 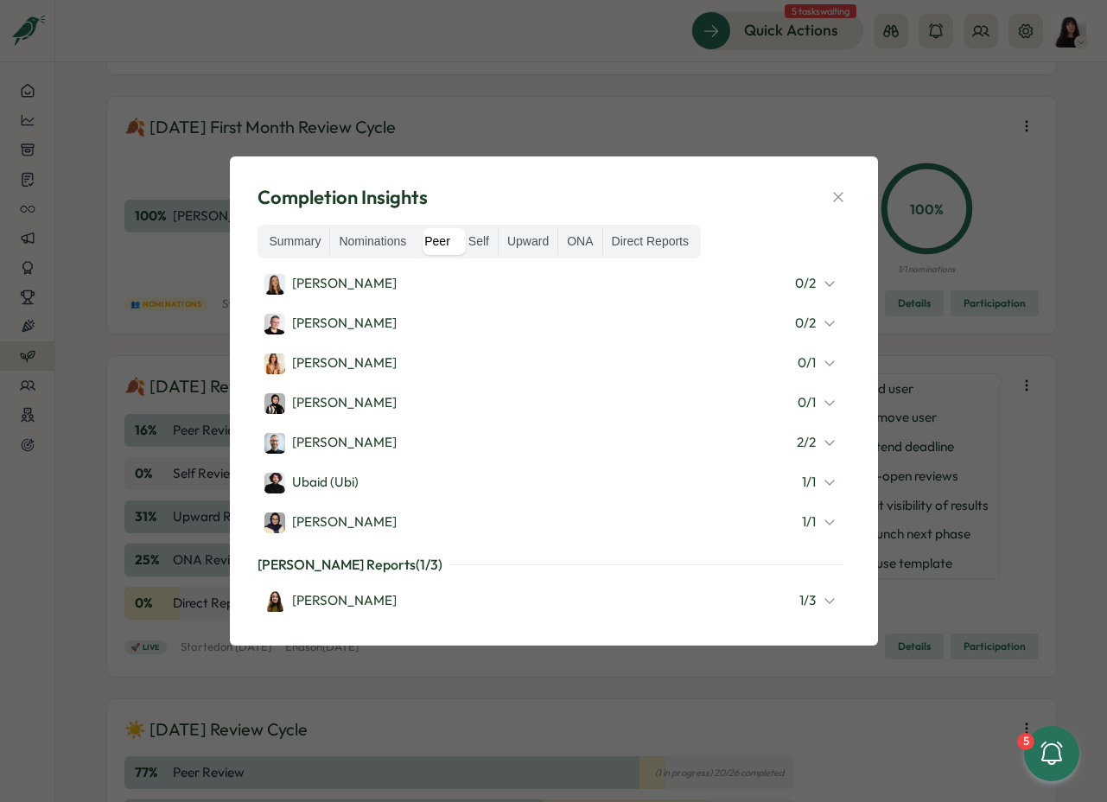 What do you see at coordinates (311, 483) in the screenshot?
I see `div: Ubaid (Ubi)` at bounding box center [311, 483].